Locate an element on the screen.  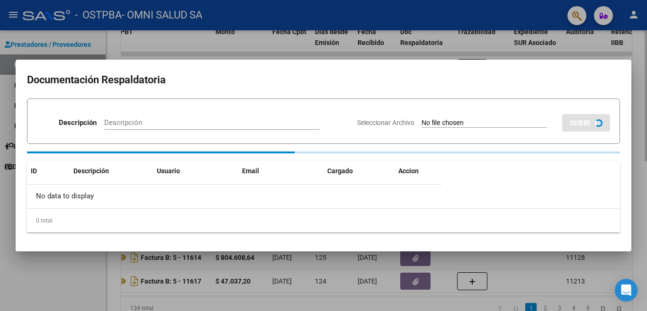
datatable-header-cell: Usuario is located at coordinates (196, 171).